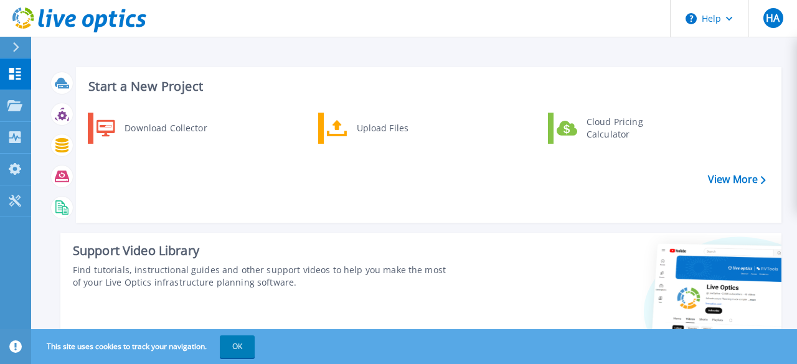 The height and width of the screenshot is (364, 797). Describe the element at coordinates (773, 18) in the screenshot. I see `span: HA` at that location.